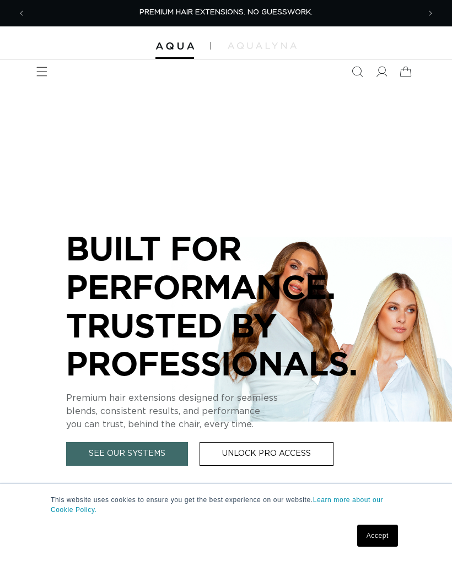 This screenshot has height=561, width=452. I want to click on span: PREMIUM HAIR EXTENSIONS. NO GUESSWORK., so click(226, 12).